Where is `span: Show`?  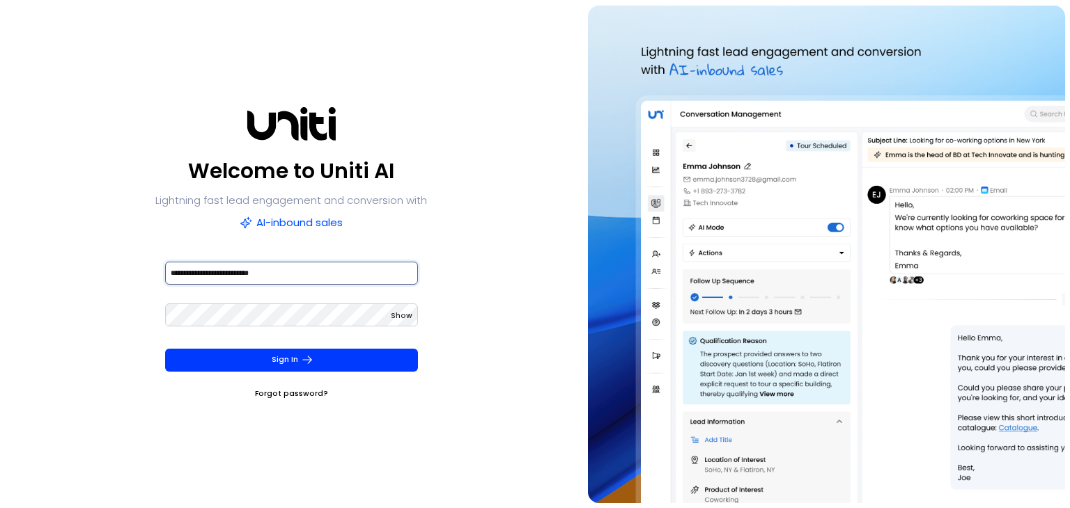 span: Show is located at coordinates (401, 316).